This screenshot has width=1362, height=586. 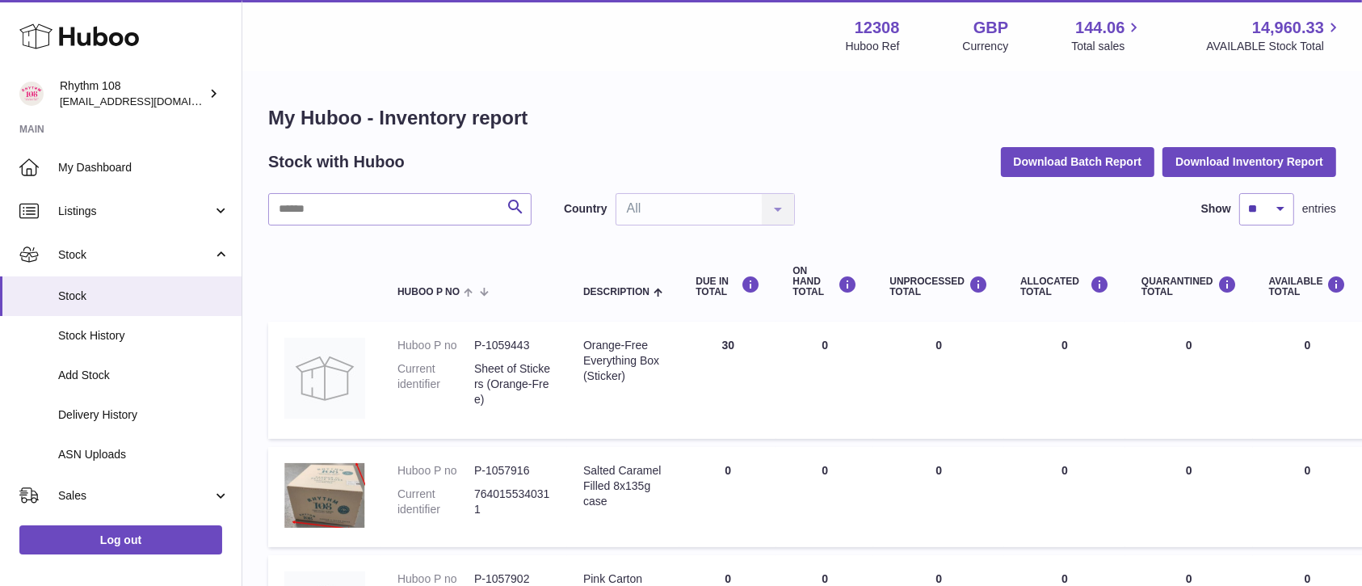 What do you see at coordinates (623, 486) in the screenshot?
I see `div: Salted Caramel Filled 8x135g case` at bounding box center [623, 486].